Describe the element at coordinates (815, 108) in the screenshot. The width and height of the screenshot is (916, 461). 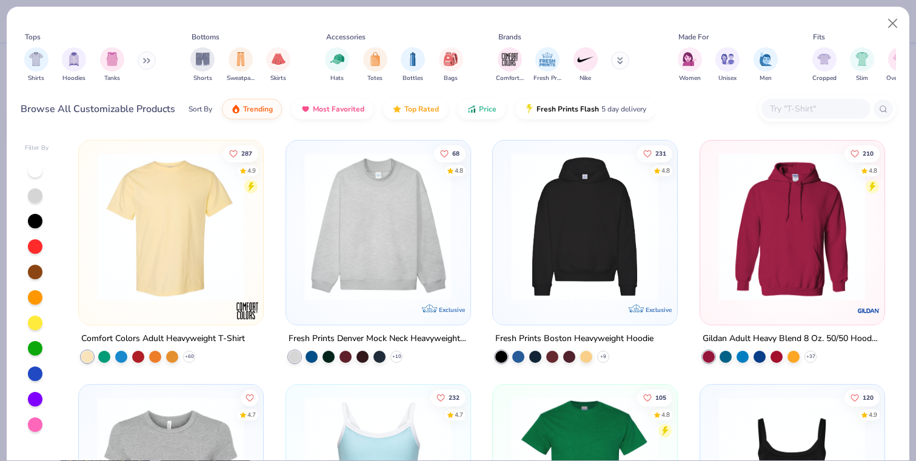
I see `input: Try "T-Shirt"` at that location.